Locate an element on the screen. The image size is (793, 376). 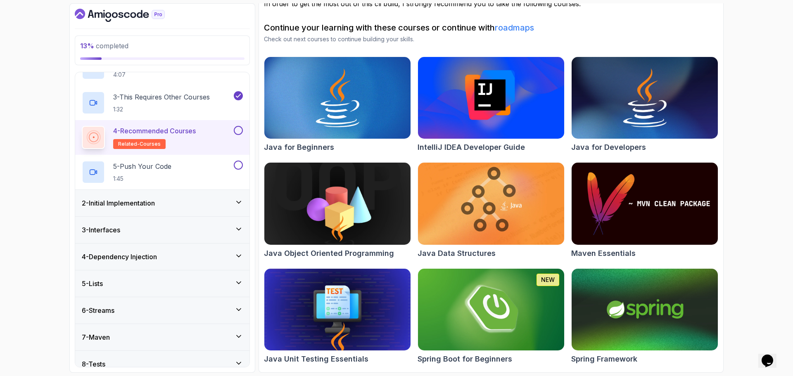
h2: Java for Beginners is located at coordinates (299, 147).